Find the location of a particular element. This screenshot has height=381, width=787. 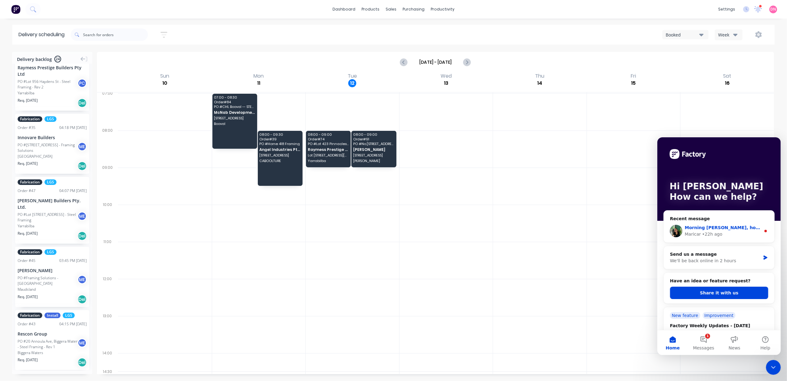

span: Delivery backlog is located at coordinates (34, 59).